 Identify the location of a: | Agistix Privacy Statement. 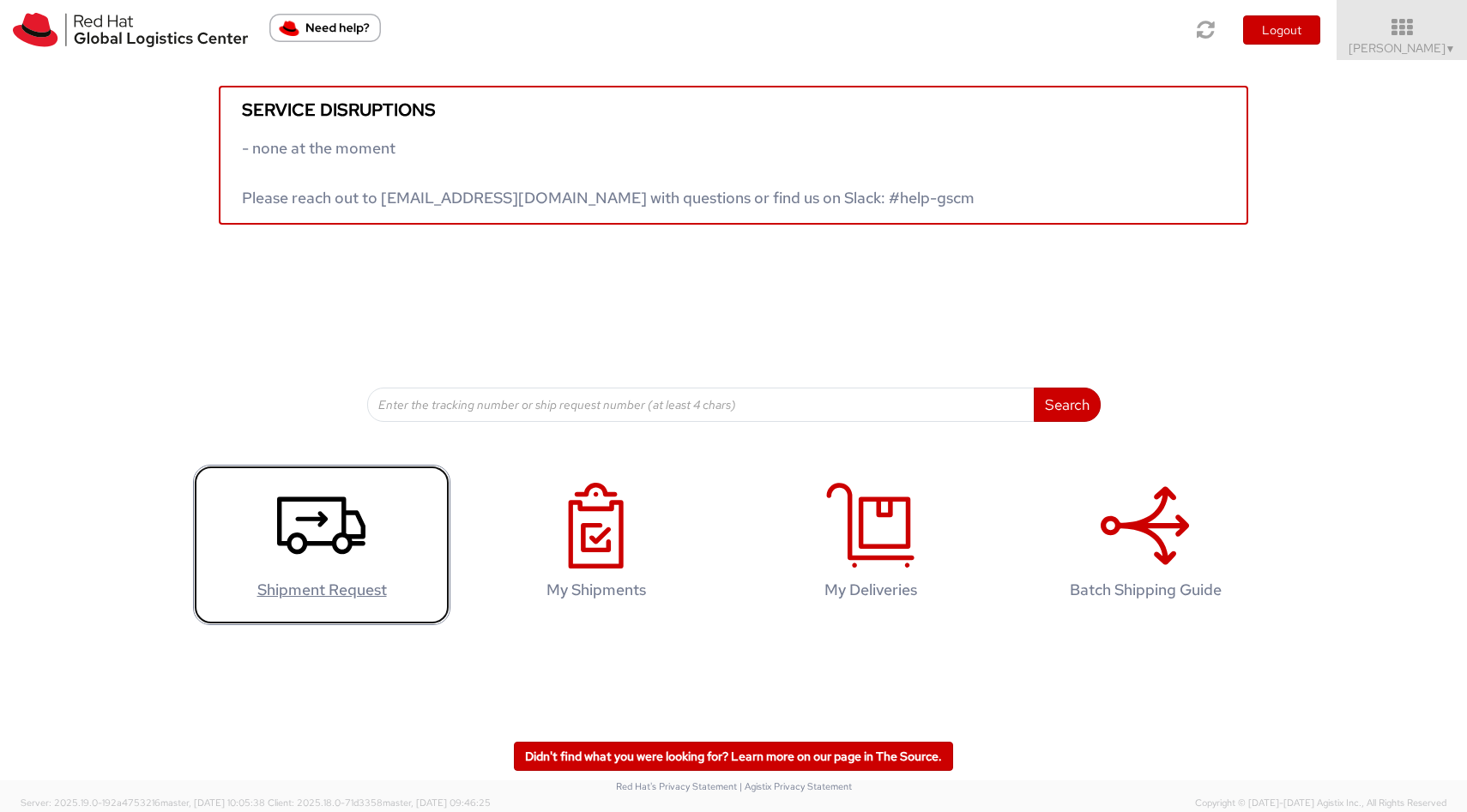
(795, 787).